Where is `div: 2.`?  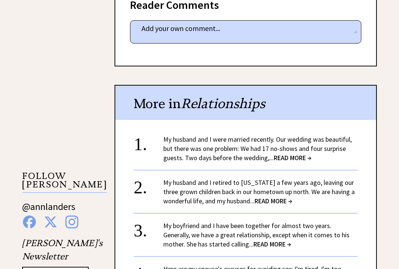 div: 2. is located at coordinates (149, 185).